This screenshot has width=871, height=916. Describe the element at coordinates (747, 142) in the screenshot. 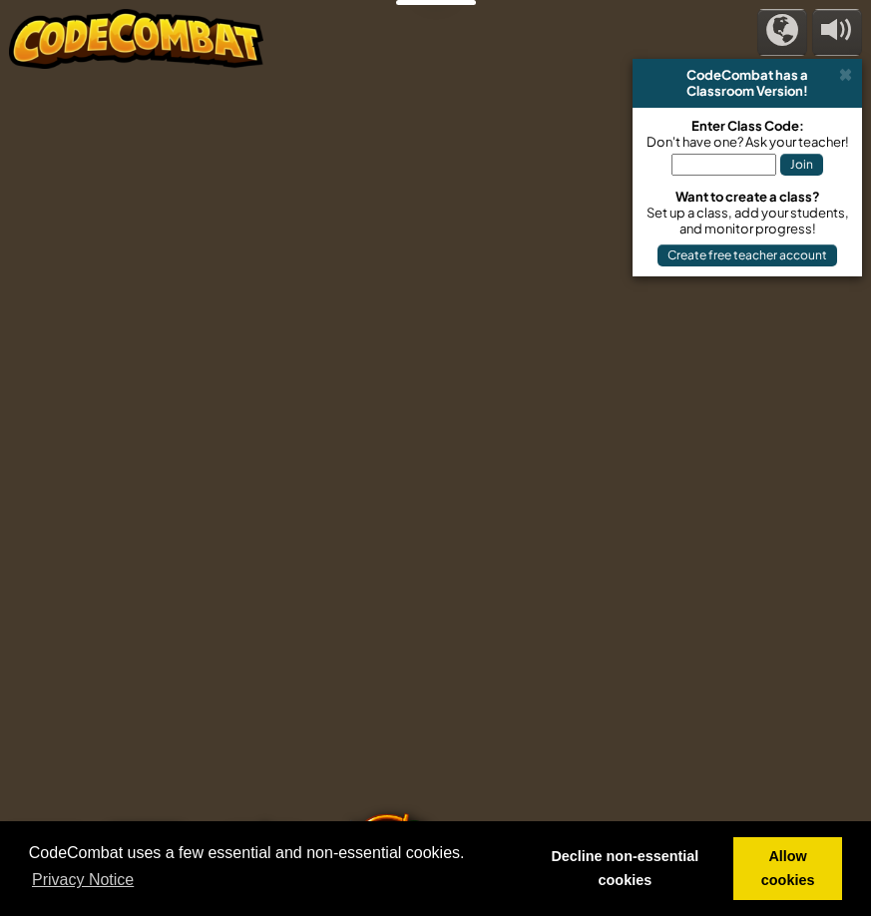

I see `div: Don't have one? Ask your teacher!` at that location.